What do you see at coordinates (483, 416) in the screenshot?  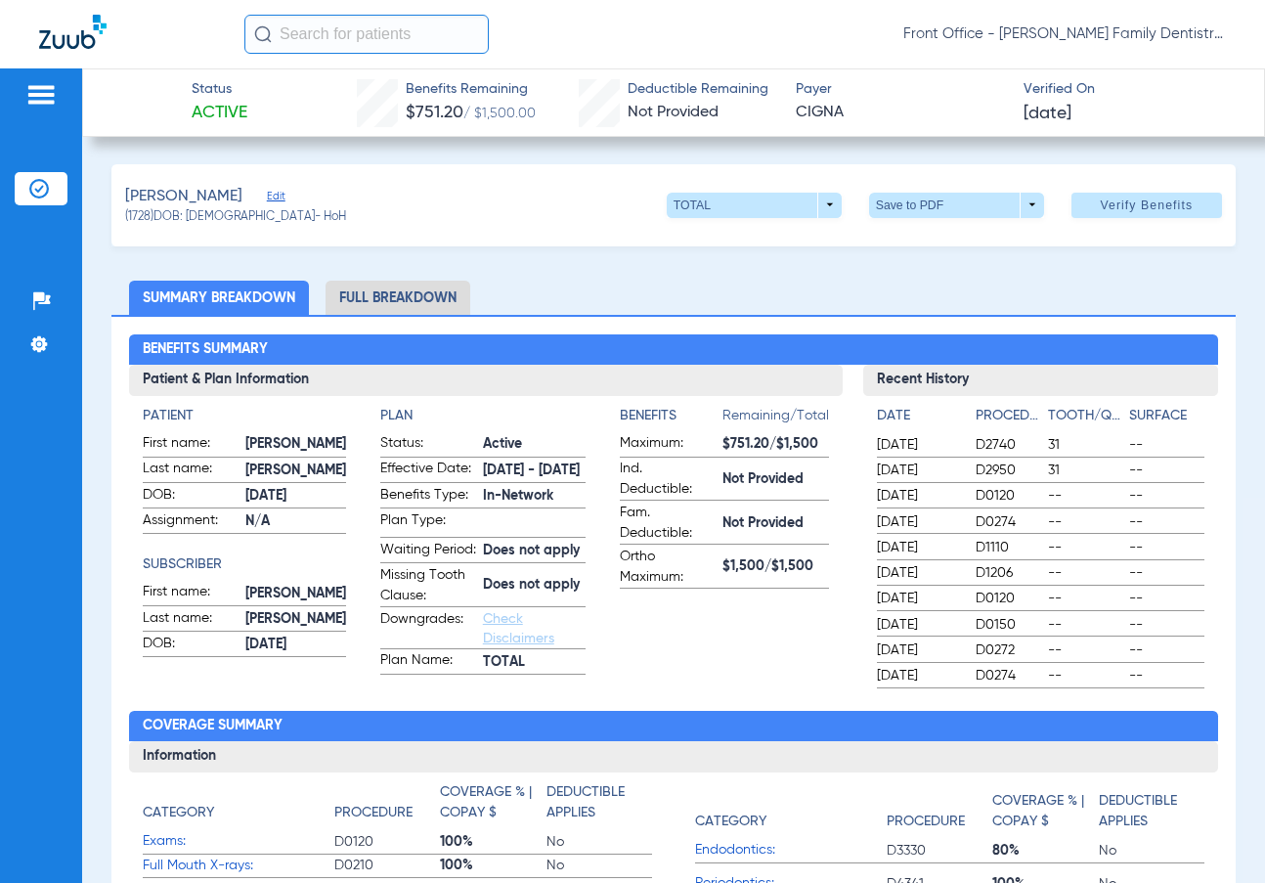 I see `app-breakdown-title: Plan` at bounding box center [483, 416].